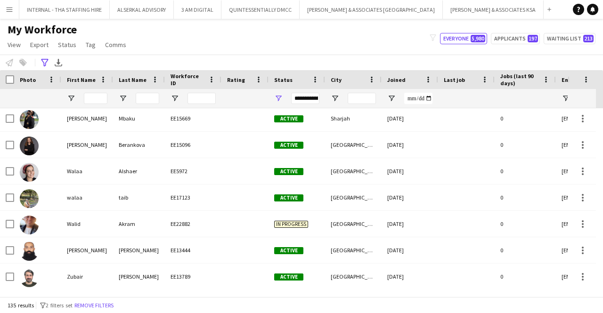 Image resolution: width=603 pixels, height=313 pixels. I want to click on div: EE17123, so click(193, 198).